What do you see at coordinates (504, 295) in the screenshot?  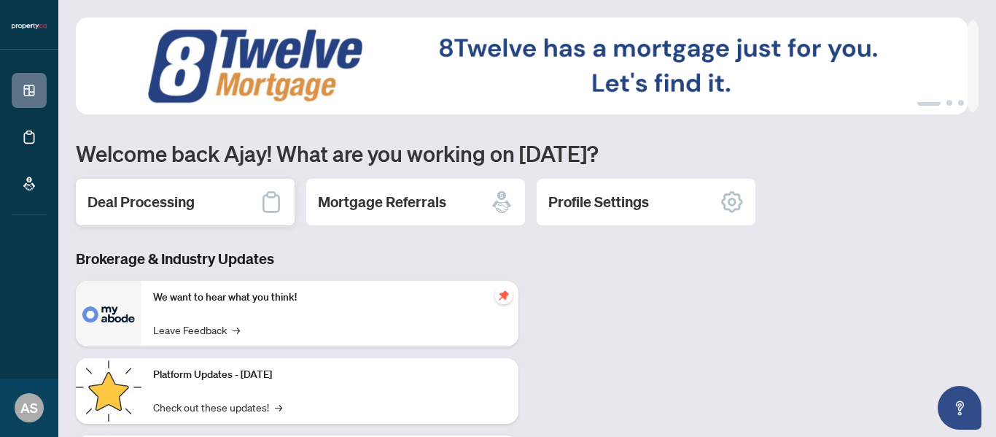 I see `span: pushpin` at bounding box center [504, 295].